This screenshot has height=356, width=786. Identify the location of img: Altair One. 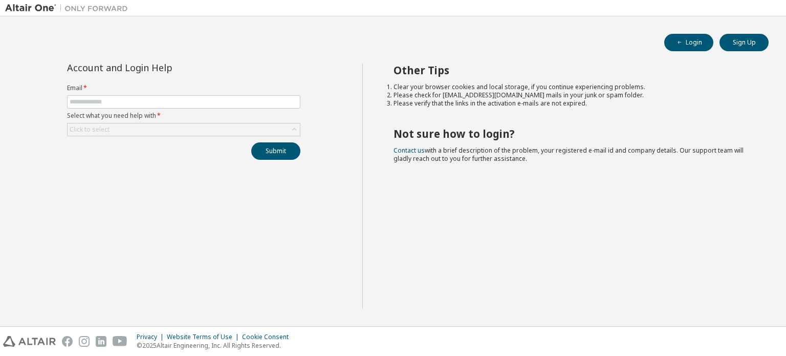
(69, 8).